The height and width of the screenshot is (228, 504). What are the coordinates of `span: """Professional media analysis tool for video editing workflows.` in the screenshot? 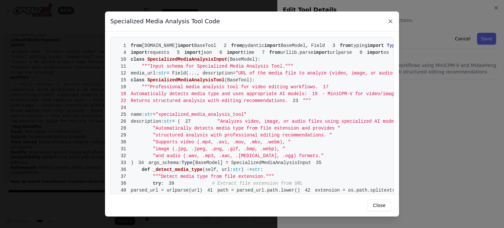 It's located at (230, 87).